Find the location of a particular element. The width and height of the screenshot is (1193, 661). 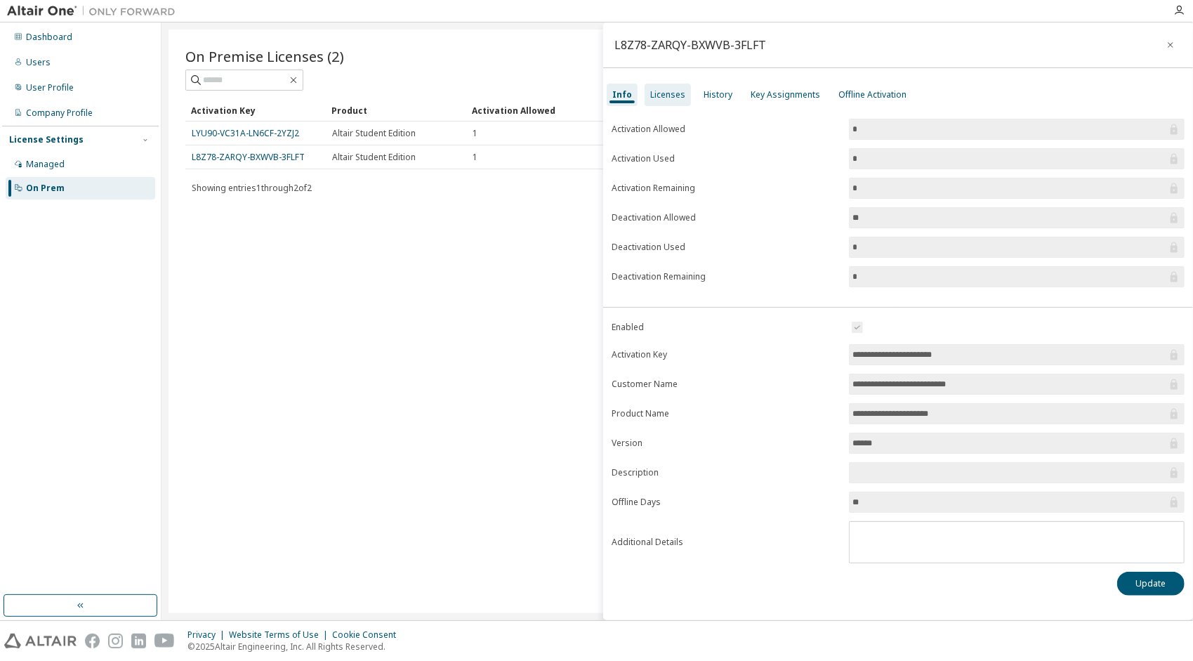

img: instagram.svg is located at coordinates (115, 640).